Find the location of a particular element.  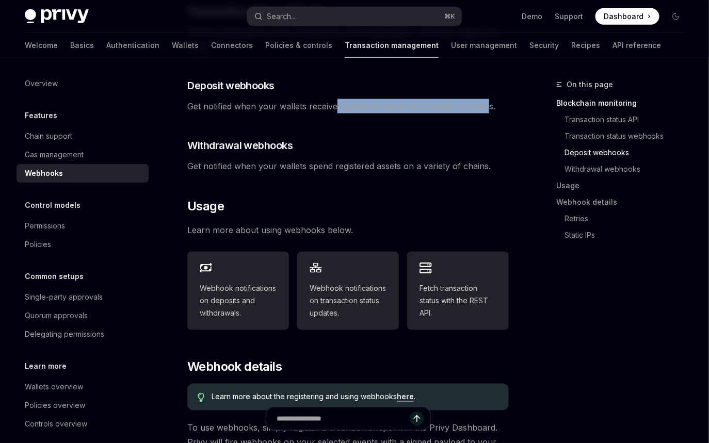

span: ⌘ K is located at coordinates (450, 17).